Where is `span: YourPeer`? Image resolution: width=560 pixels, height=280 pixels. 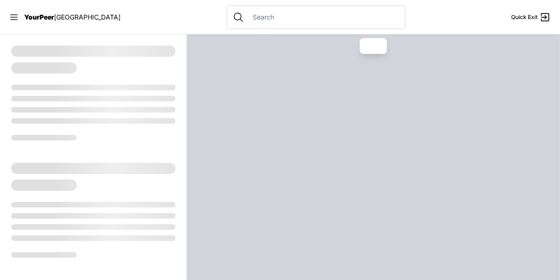 span: YourPeer is located at coordinates (39, 17).